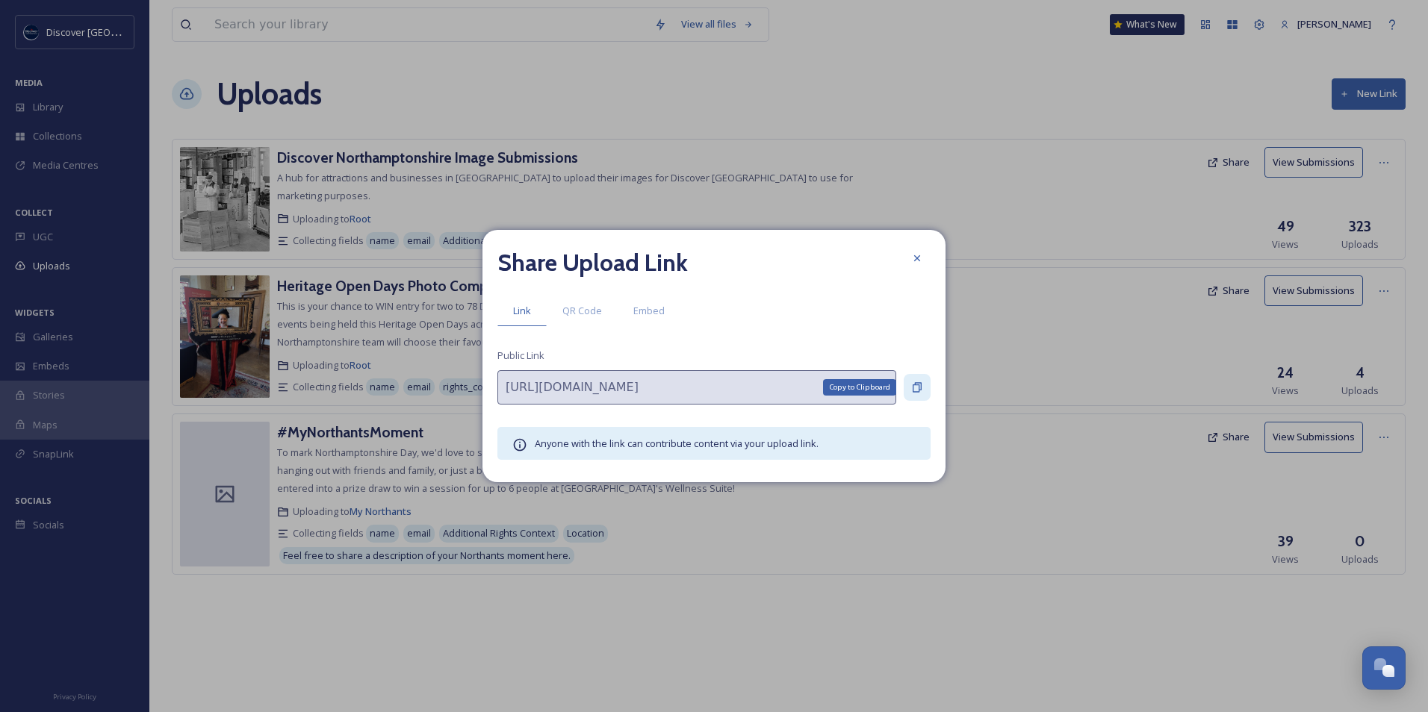 This screenshot has width=1428, height=712. What do you see at coordinates (582, 311) in the screenshot?
I see `span: QR Code` at bounding box center [582, 311].